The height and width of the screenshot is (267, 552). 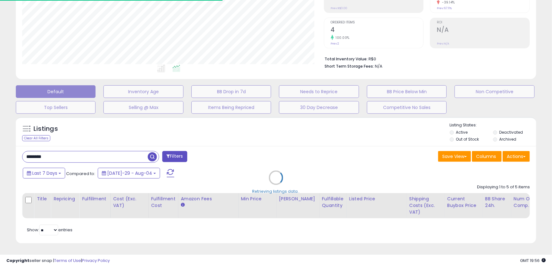 I want to click on h2: N/A, so click(x=483, y=30).